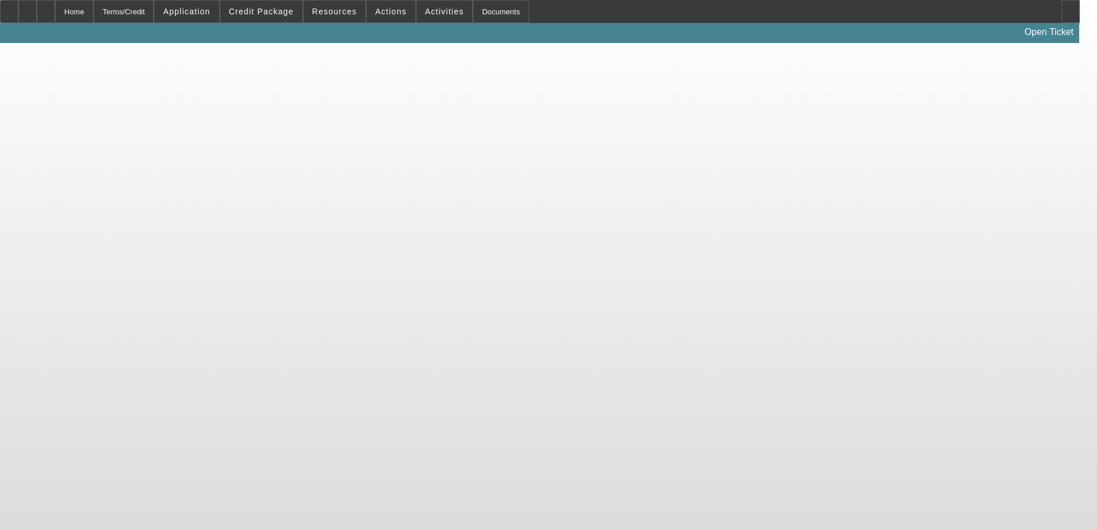 The image size is (1097, 530). Describe the element at coordinates (391, 11) in the screenshot. I see `span: Actions` at that location.